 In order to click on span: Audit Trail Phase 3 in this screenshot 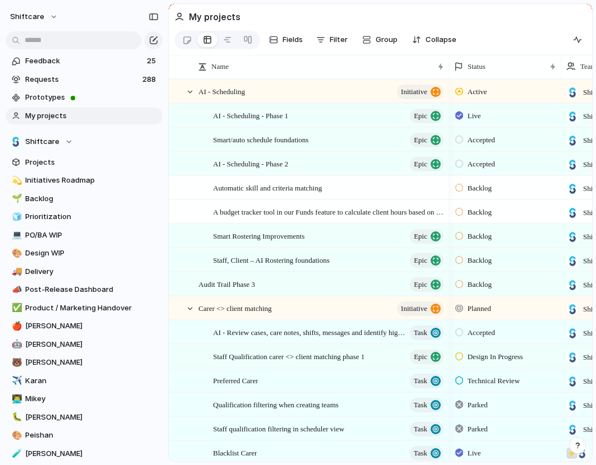, I will do `click(226, 284)`.